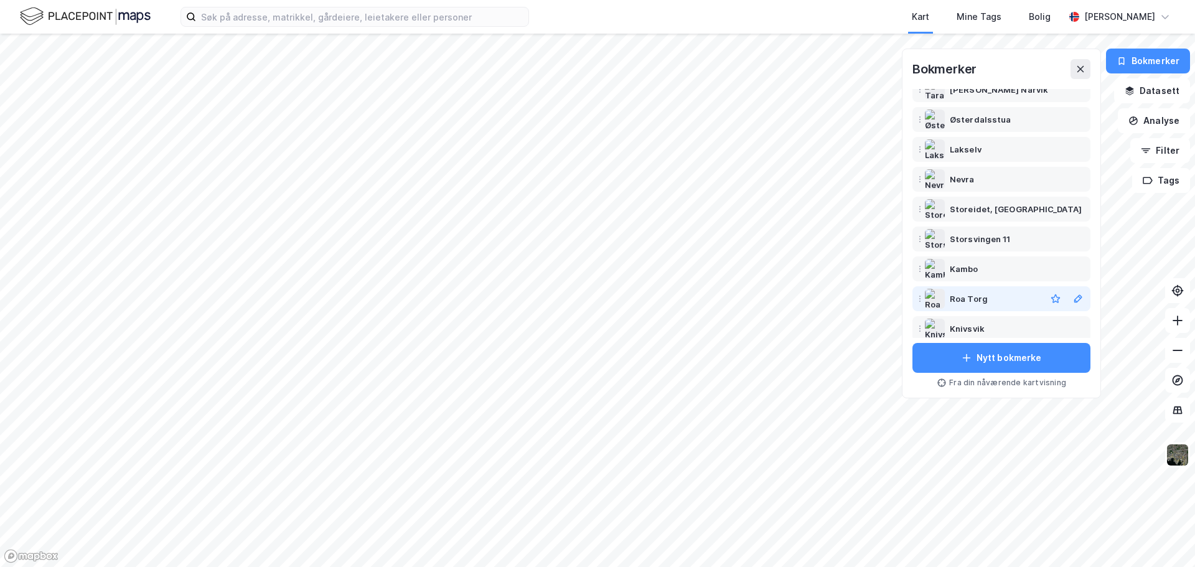 This screenshot has height=567, width=1195. I want to click on img: Nevra, so click(935, 179).